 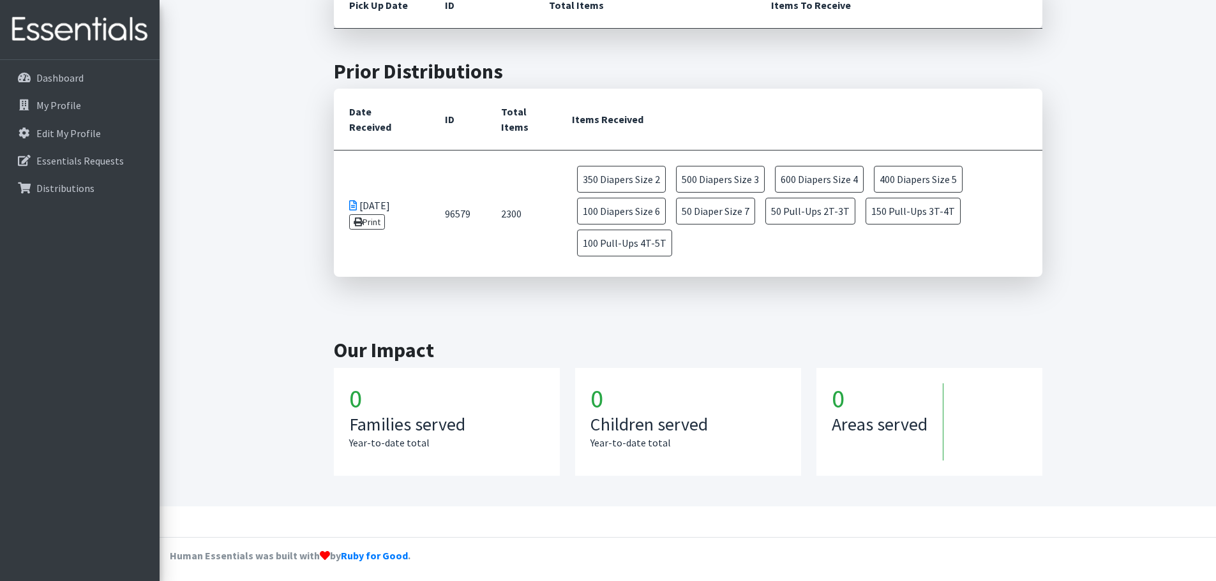 I want to click on a: Edit My Profile, so click(x=80, y=133).